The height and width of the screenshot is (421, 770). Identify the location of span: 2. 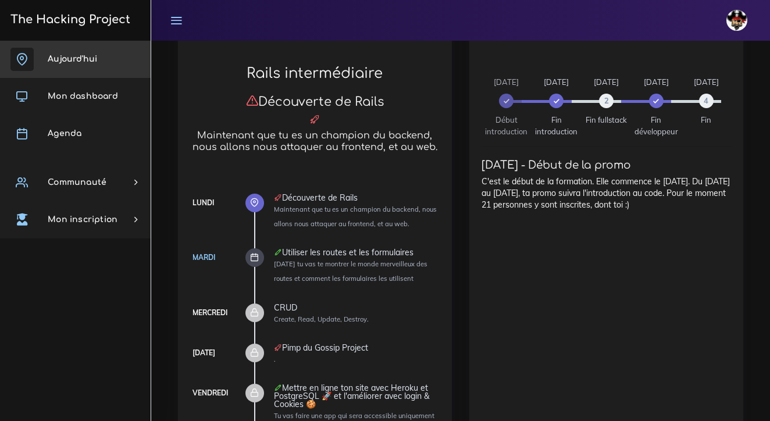
(606, 101).